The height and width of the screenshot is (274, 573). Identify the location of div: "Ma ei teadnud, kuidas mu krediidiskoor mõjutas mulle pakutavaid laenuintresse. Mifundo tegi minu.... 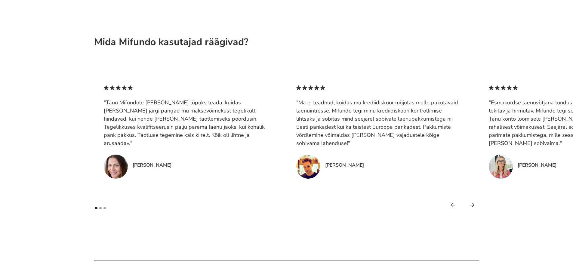
(378, 123).